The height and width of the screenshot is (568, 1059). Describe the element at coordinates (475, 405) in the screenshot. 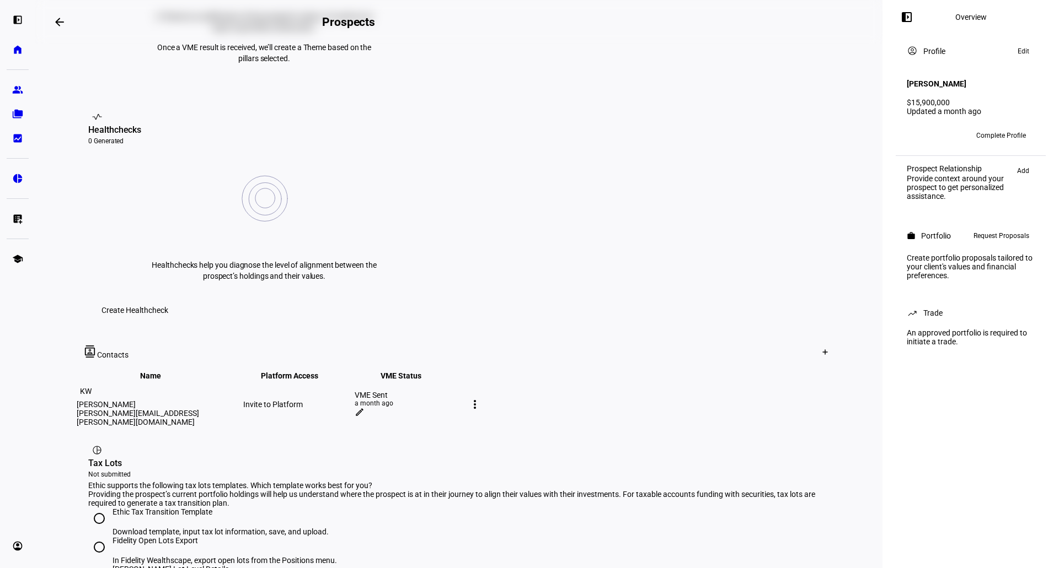

I see `mat-icon: more_vert` at that location.